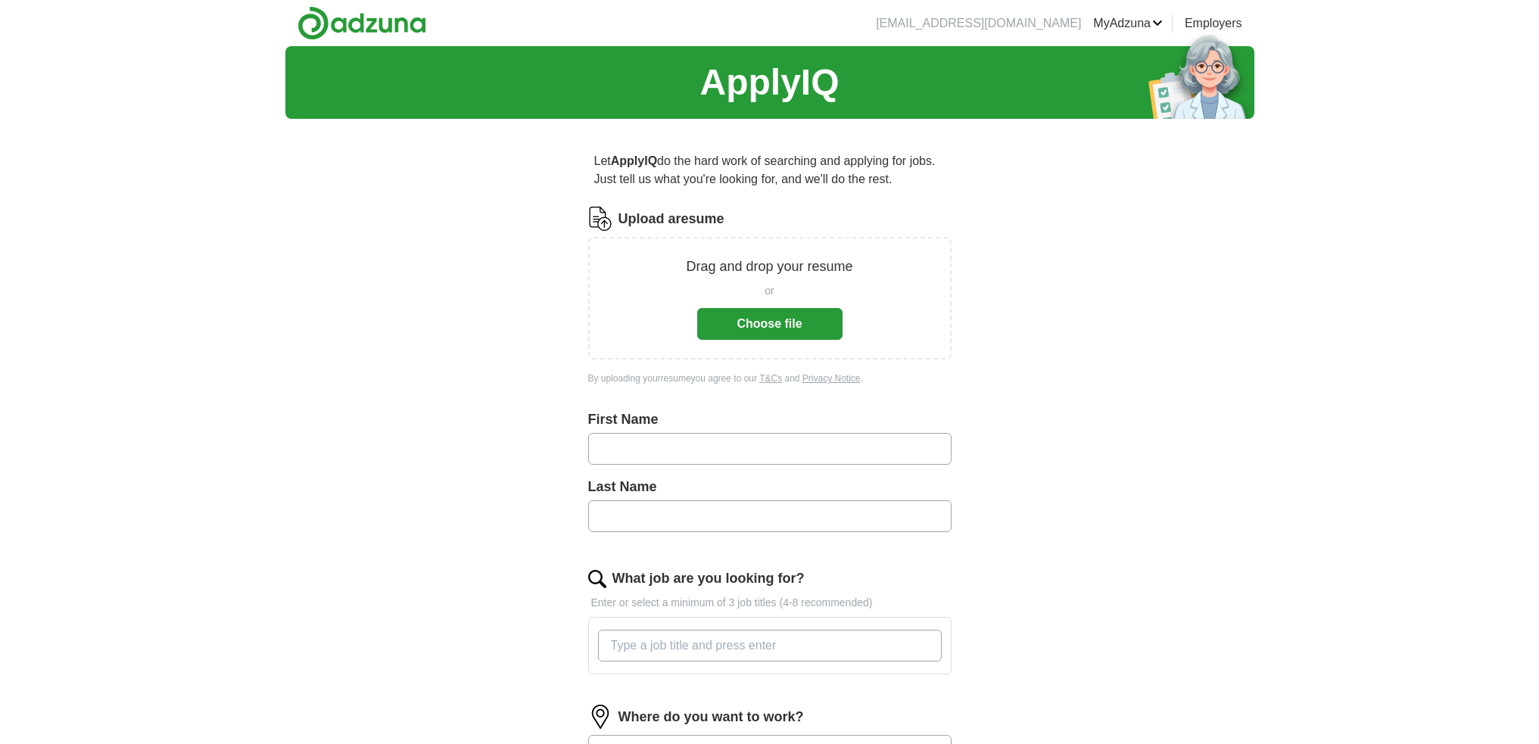 This screenshot has width=1539, height=744. I want to click on input: Type a job title and press enter, so click(770, 646).